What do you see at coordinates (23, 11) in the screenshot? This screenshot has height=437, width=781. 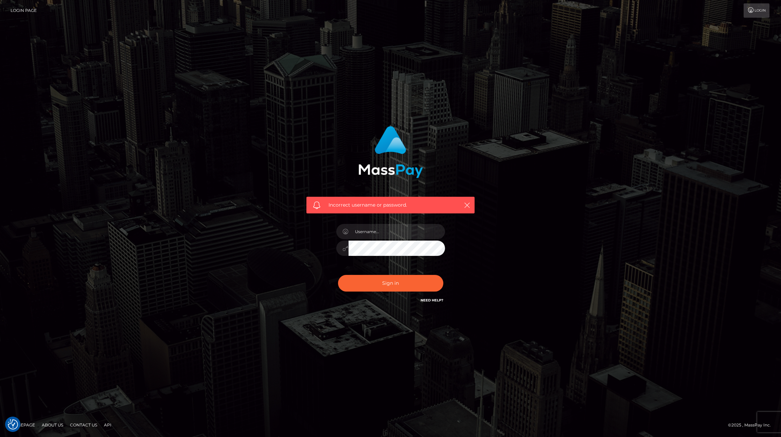 I see `a: Login Page` at bounding box center [23, 11].